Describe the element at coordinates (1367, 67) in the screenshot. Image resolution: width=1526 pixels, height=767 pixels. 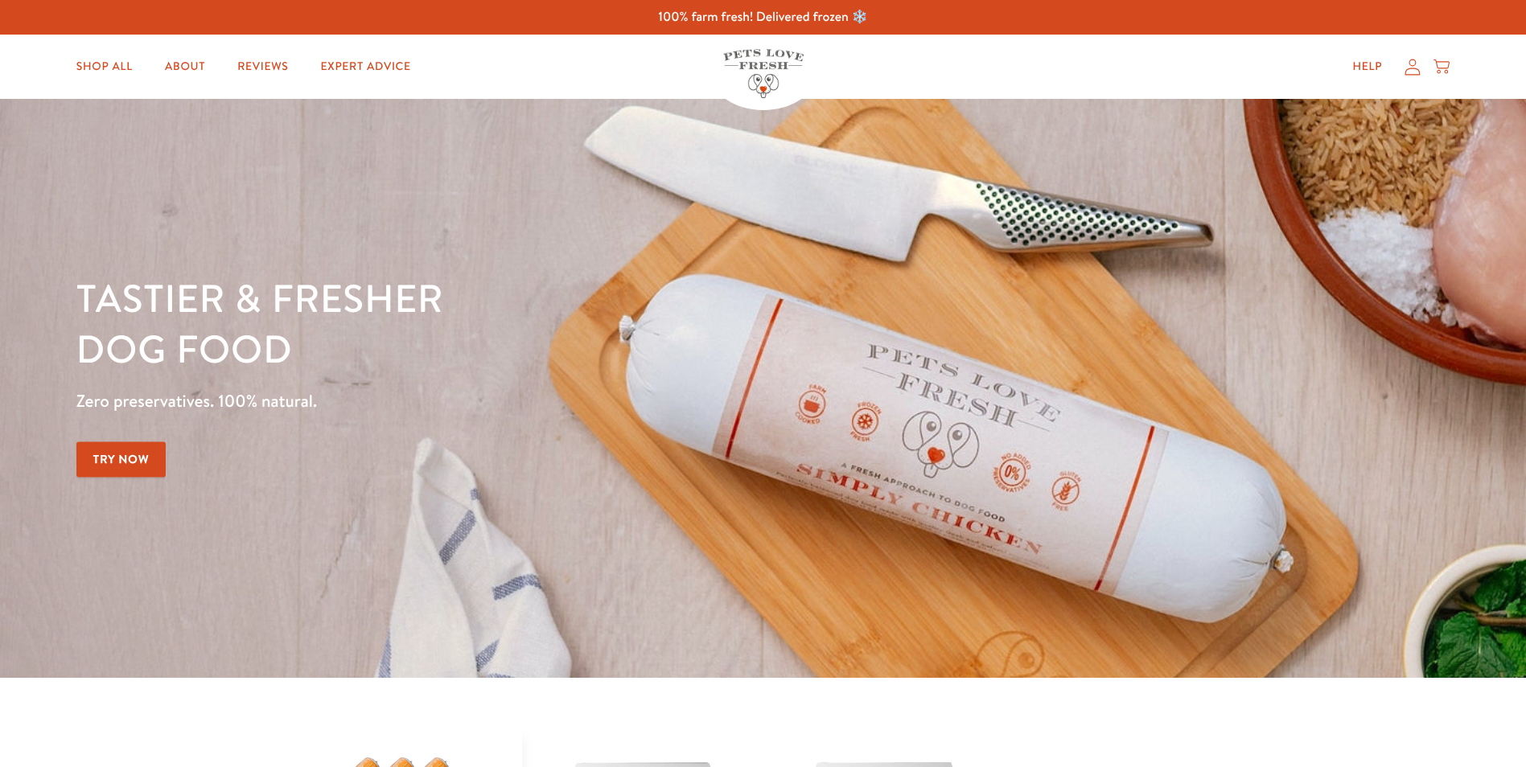
I see `a: Help` at that location.